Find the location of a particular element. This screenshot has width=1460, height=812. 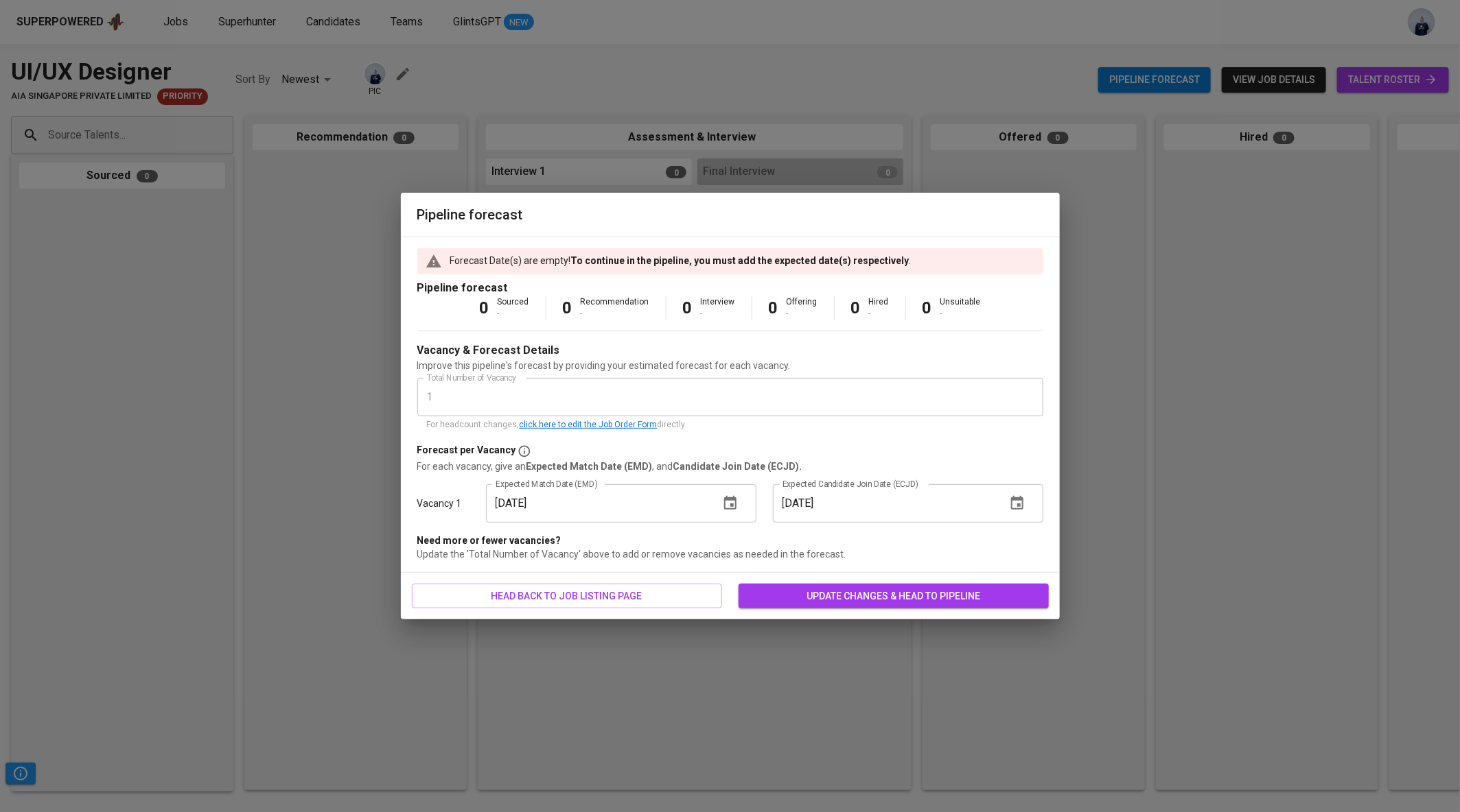

p: Improve this pipeline's forecast by providing your estimated forecast for each vacancy. is located at coordinates (730, 366).